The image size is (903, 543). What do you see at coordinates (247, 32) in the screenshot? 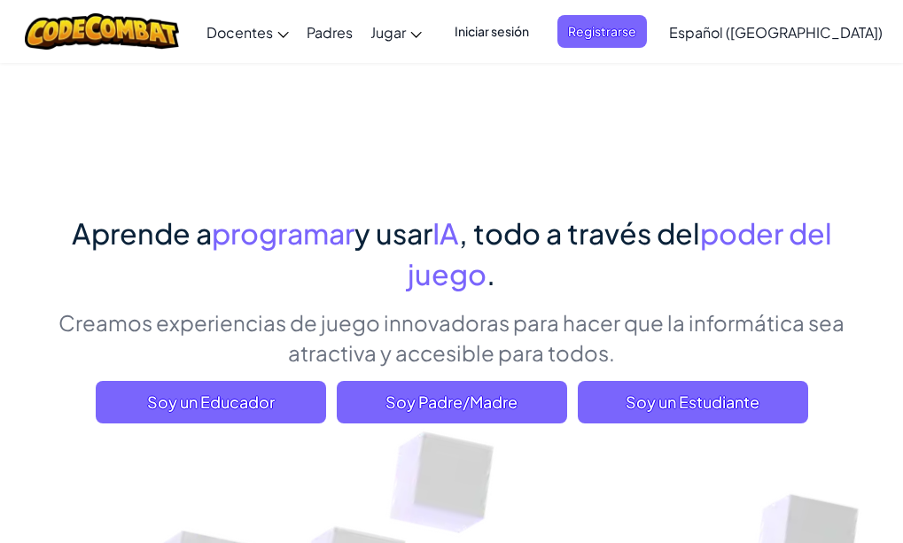
I see `a: Docentes` at bounding box center [247, 32].